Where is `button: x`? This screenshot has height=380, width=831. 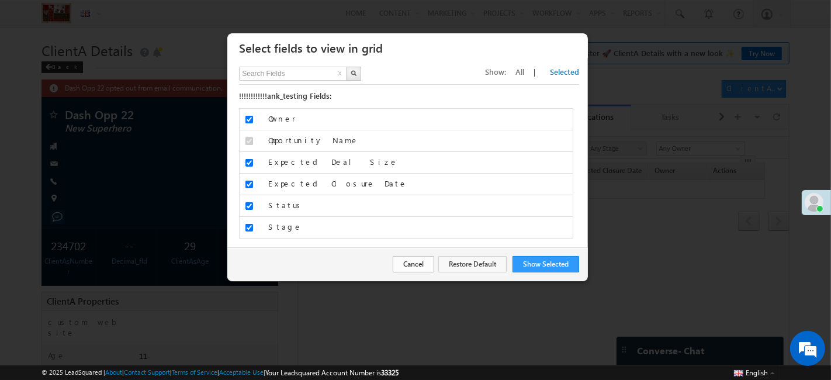 button: x is located at coordinates (340, 74).